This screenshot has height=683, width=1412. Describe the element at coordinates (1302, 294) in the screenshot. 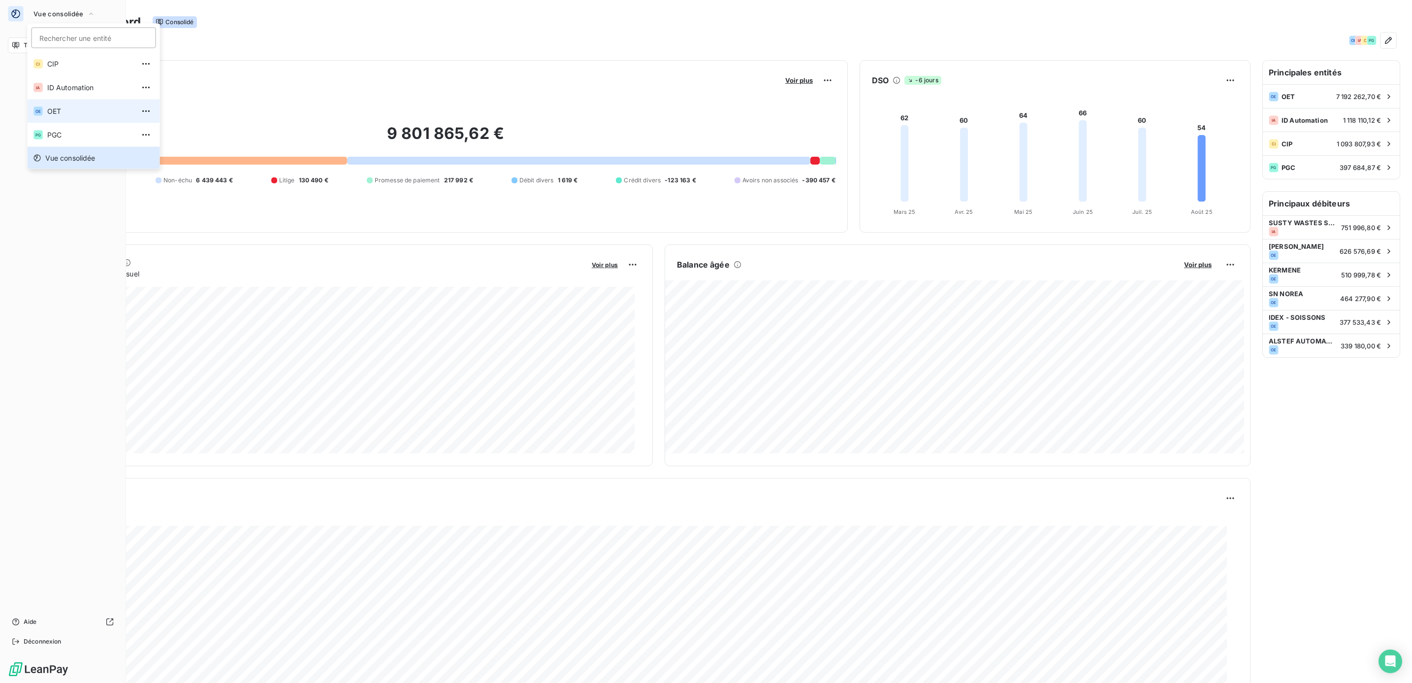

I see `span: SN NOREA` at that location.